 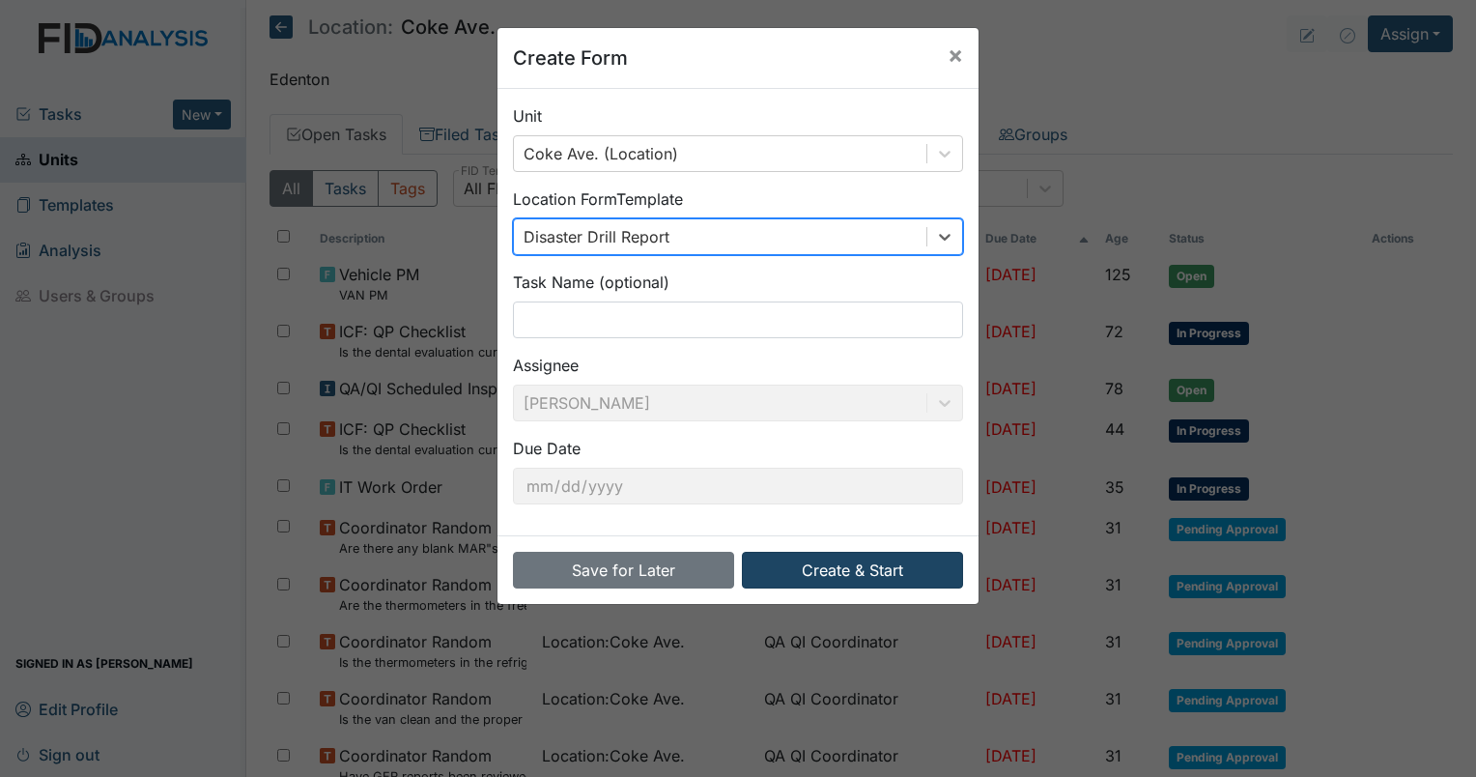 What do you see at coordinates (596, 237) in the screenshot?
I see `div: Disaster Drill Report` at bounding box center [596, 237].